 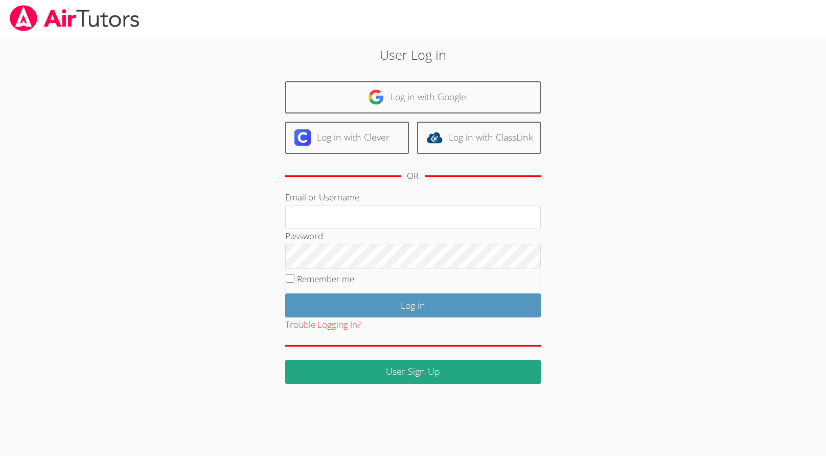 What do you see at coordinates (303, 137) in the screenshot?
I see `img: clever-logo-6eab21bc6e7a338710f1a6ff85c0baf02591cd810cc4098c63d3a4b26e2feb20.svg` at bounding box center [303, 137].